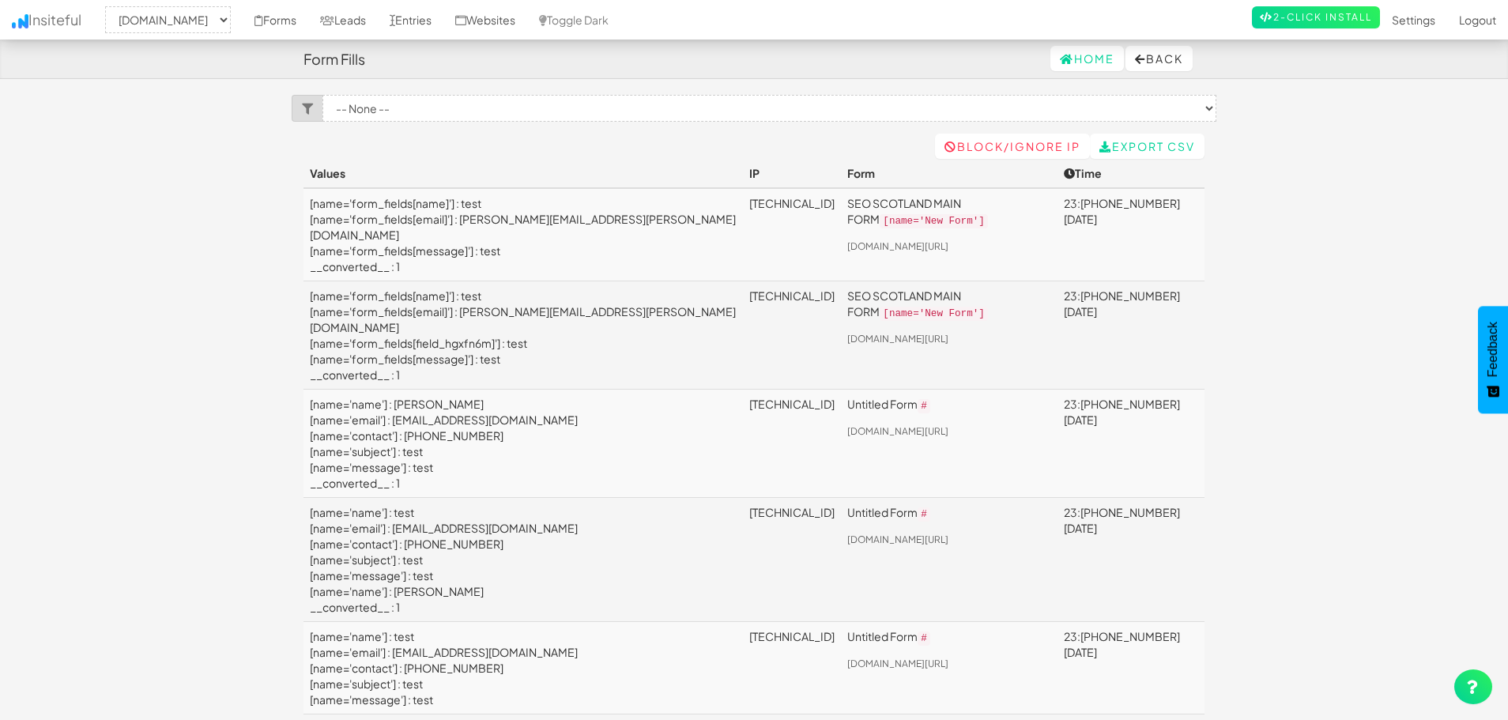  Describe the element at coordinates (792, 173) in the screenshot. I see `th: IP` at that location.